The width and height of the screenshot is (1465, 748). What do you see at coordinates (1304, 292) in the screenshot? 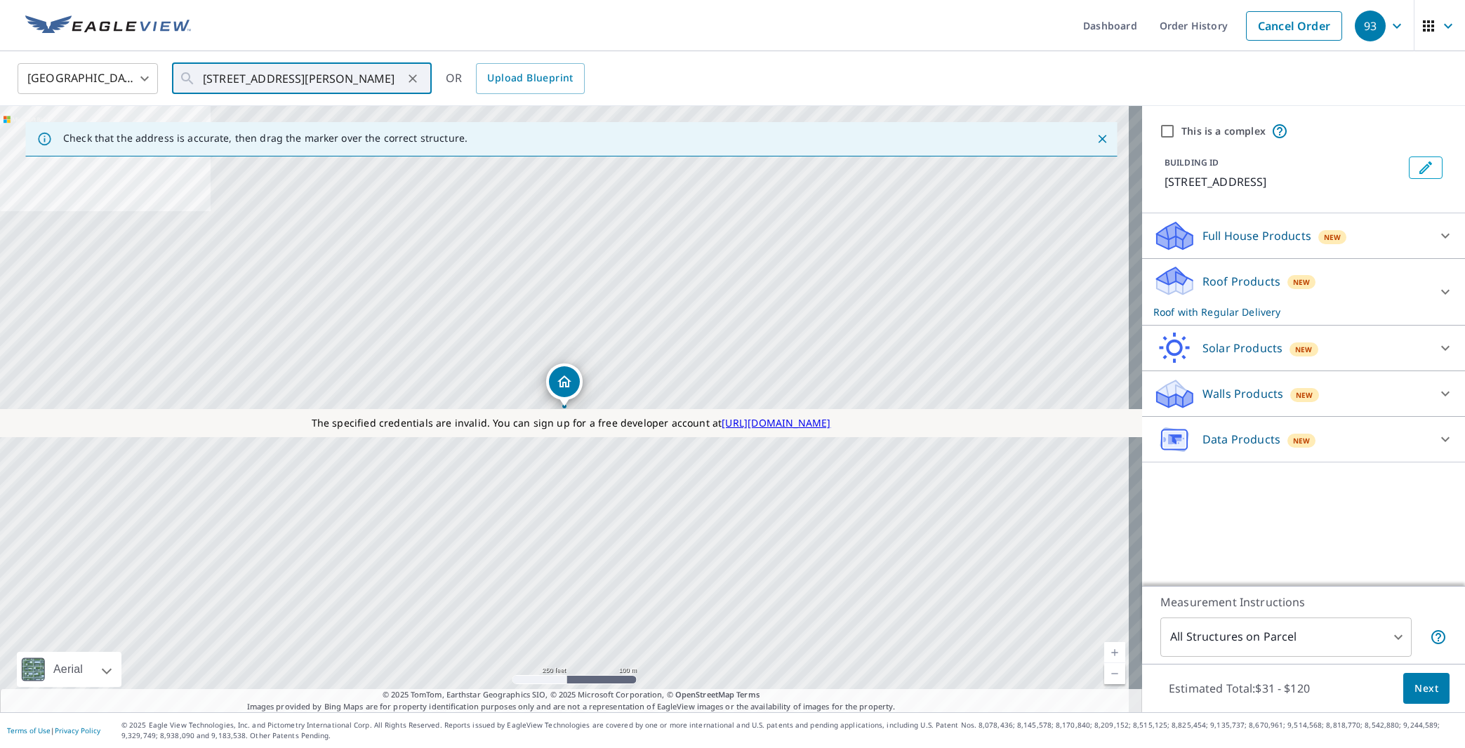
I see `div: Roof ProductsNewRoof with Regular Delivery` at bounding box center [1304, 292].